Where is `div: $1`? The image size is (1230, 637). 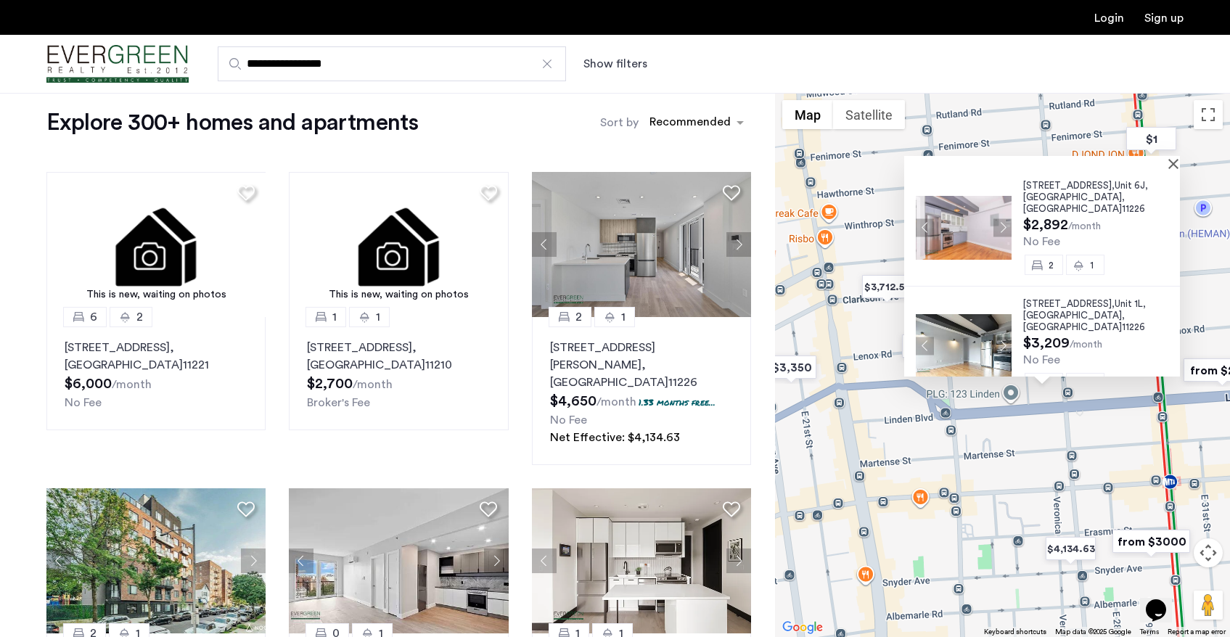 div: $1 is located at coordinates (1151, 139).